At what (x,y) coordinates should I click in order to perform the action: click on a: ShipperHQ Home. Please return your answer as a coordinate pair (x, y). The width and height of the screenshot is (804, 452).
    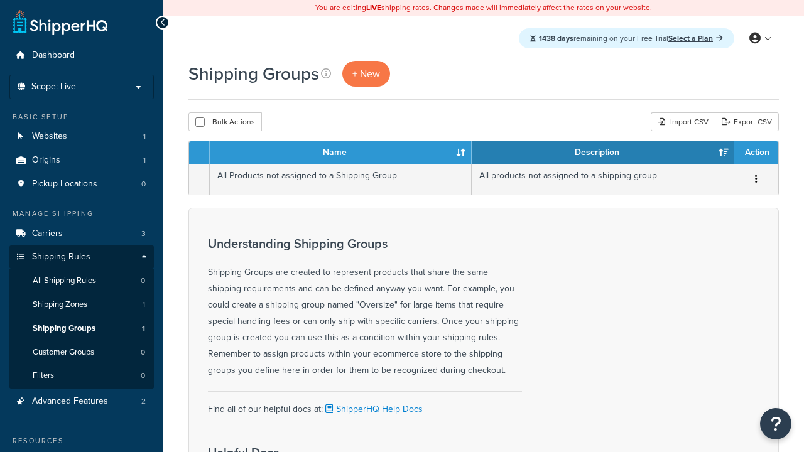
    Looking at the image, I should click on (60, 22).